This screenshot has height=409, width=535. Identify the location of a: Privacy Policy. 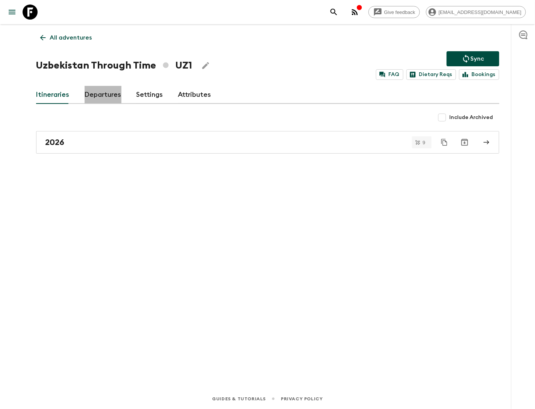
(302, 399).